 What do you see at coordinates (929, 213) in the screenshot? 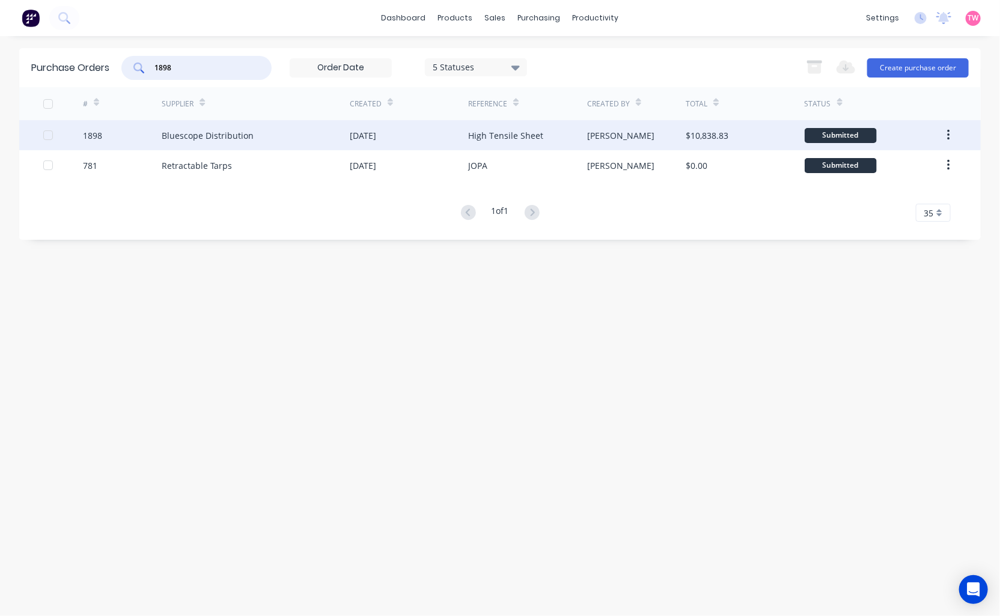
I see `span: 35` at bounding box center [929, 213].